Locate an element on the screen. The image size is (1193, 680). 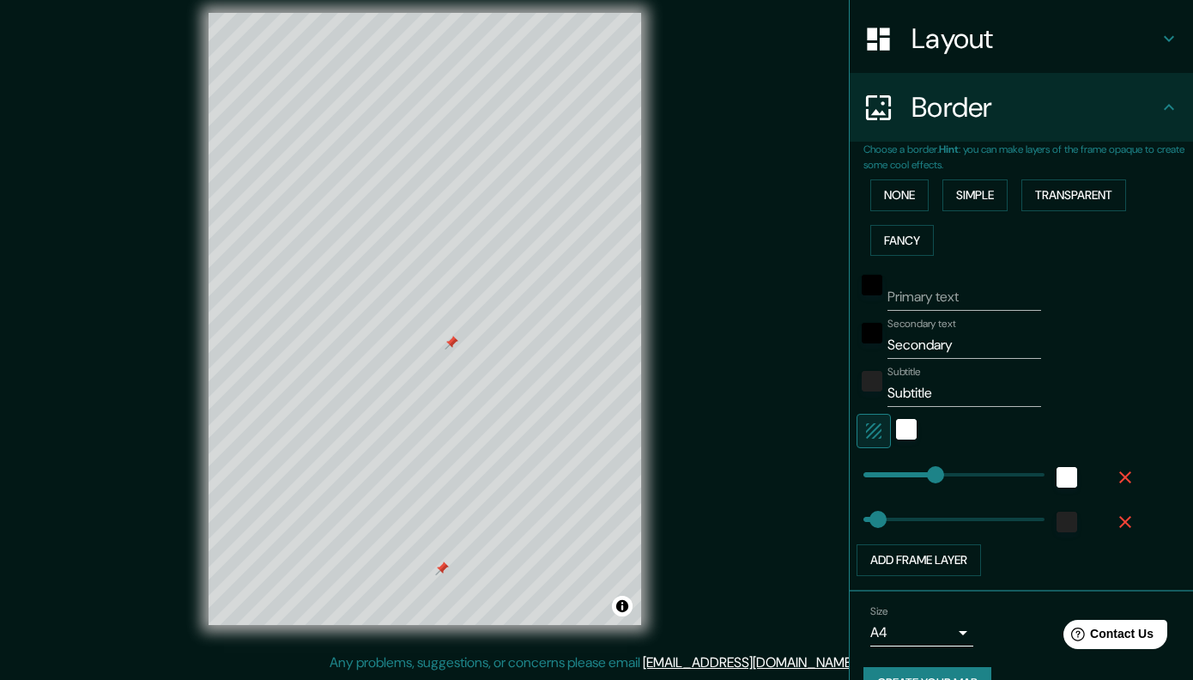
label: Subtitle is located at coordinates (904, 372).